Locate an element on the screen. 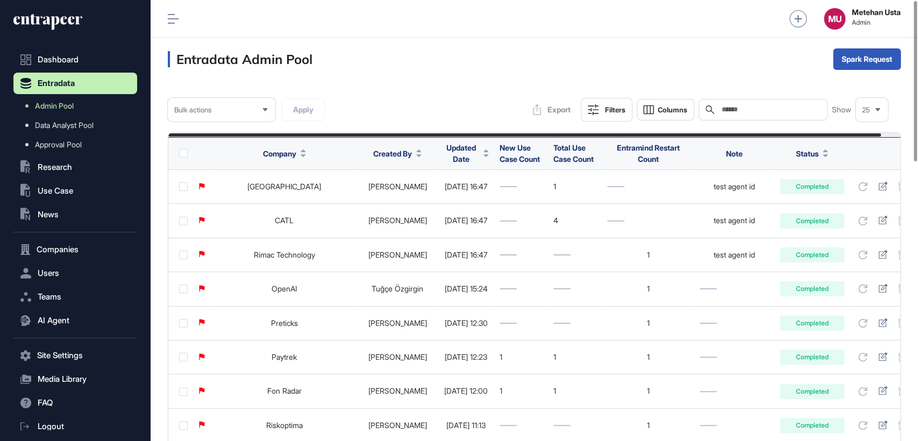 Image resolution: width=918 pixels, height=441 pixels. span: Columns is located at coordinates (672, 110).